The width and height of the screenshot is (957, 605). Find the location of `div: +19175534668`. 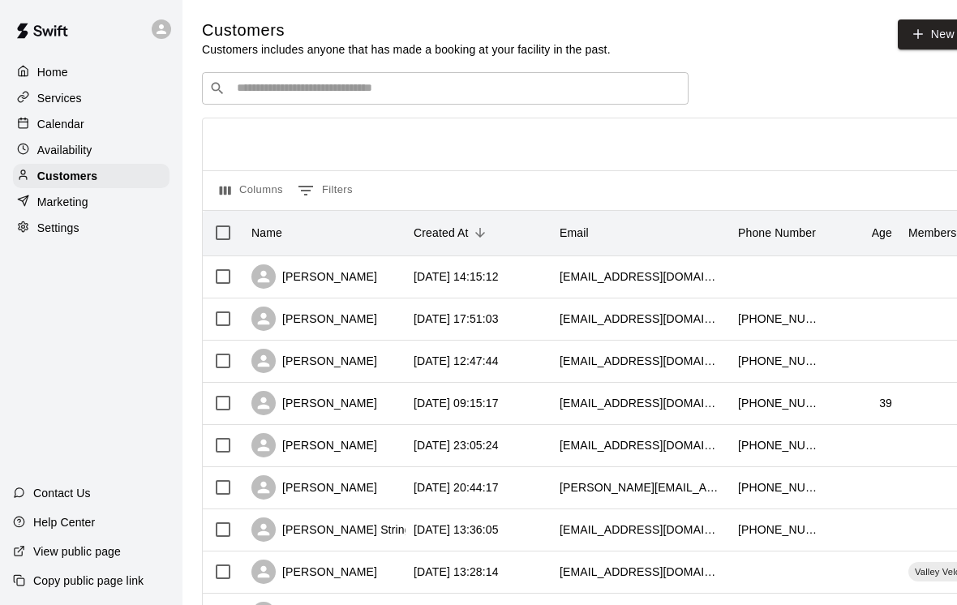

div: +19175534668 is located at coordinates (779, 488).